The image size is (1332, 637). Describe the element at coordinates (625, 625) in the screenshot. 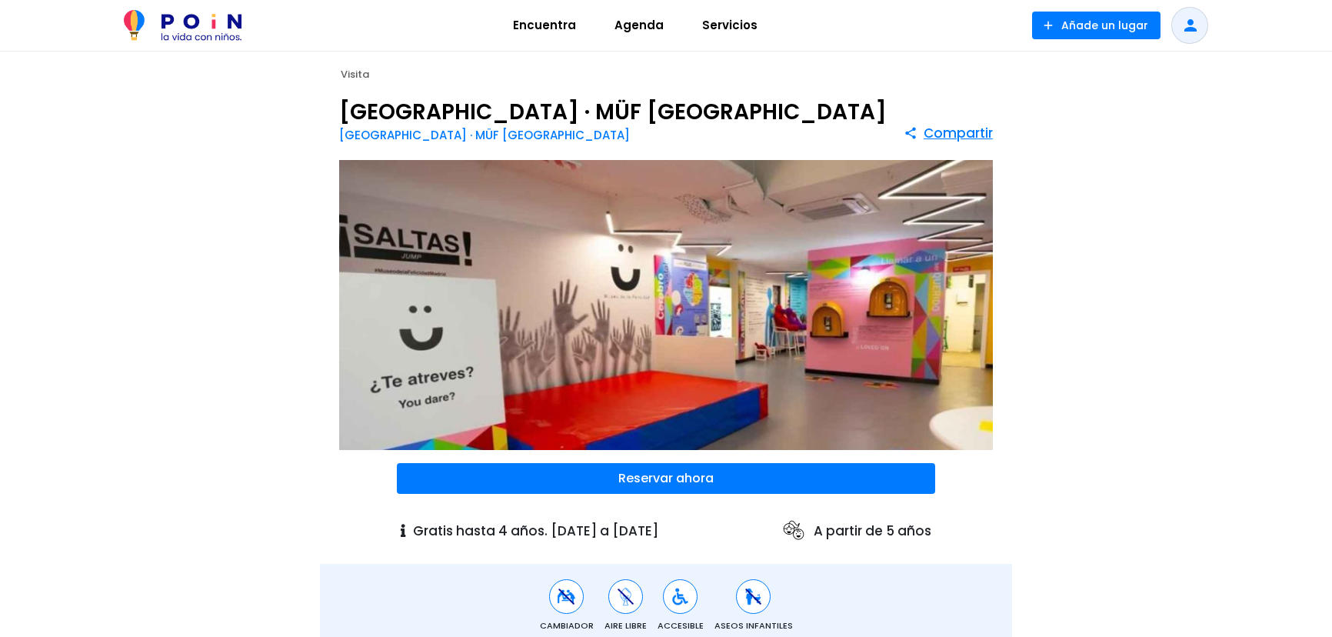

I see `span: Aire Libre` at that location.